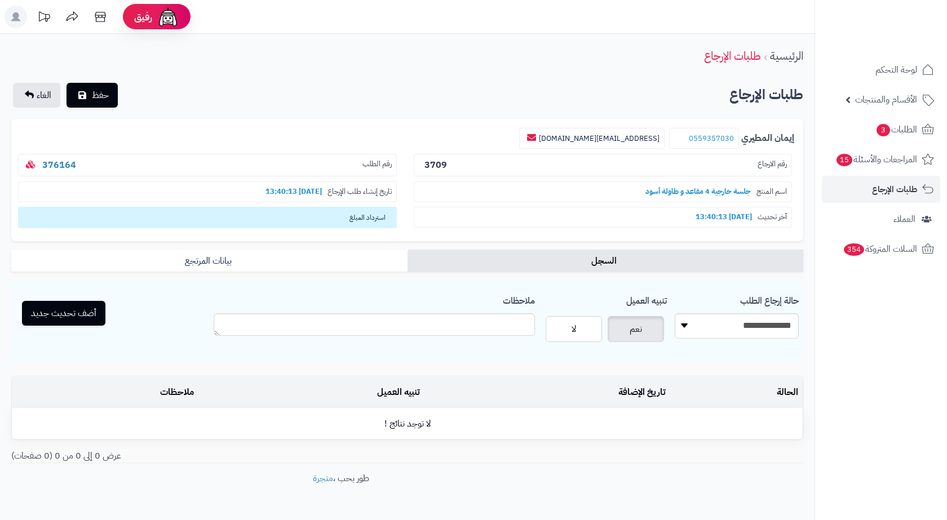 The height and width of the screenshot is (520, 947). What do you see at coordinates (787, 56) in the screenshot?
I see `a: الرئيسية` at bounding box center [787, 56].